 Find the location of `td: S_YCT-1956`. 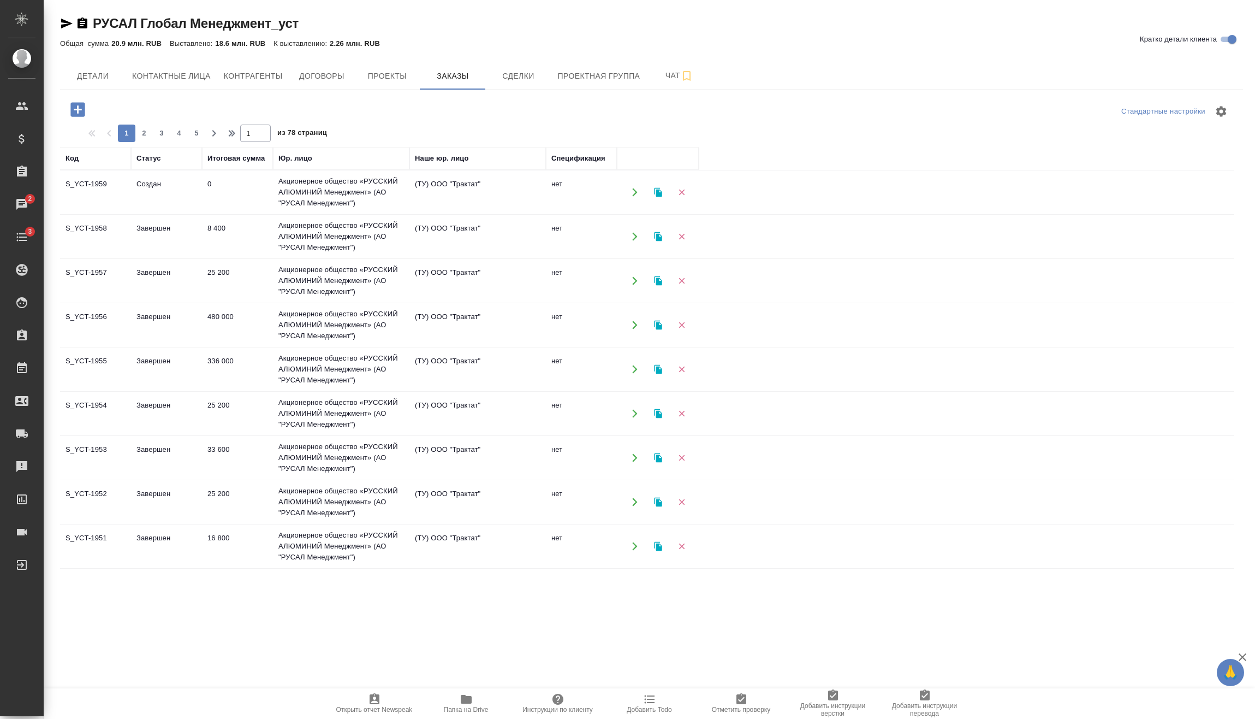

td: S_YCT-1956 is located at coordinates (96, 325).